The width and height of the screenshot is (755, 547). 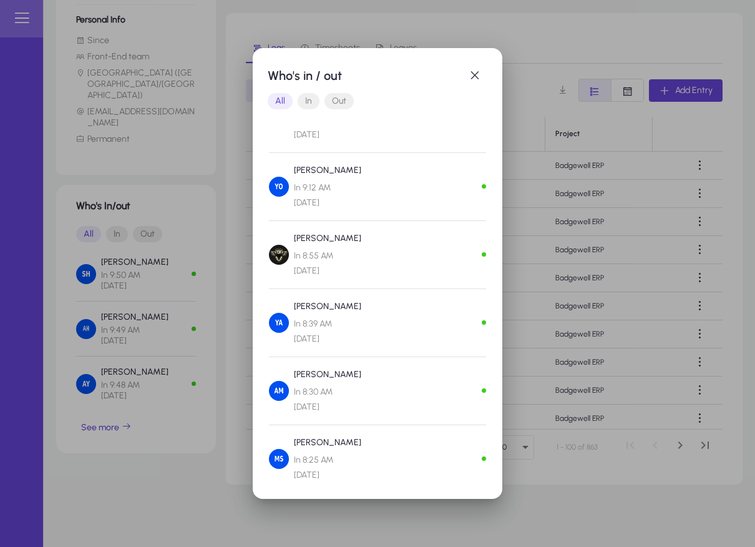 What do you see at coordinates (339, 101) in the screenshot?
I see `span: Out` at bounding box center [339, 101].